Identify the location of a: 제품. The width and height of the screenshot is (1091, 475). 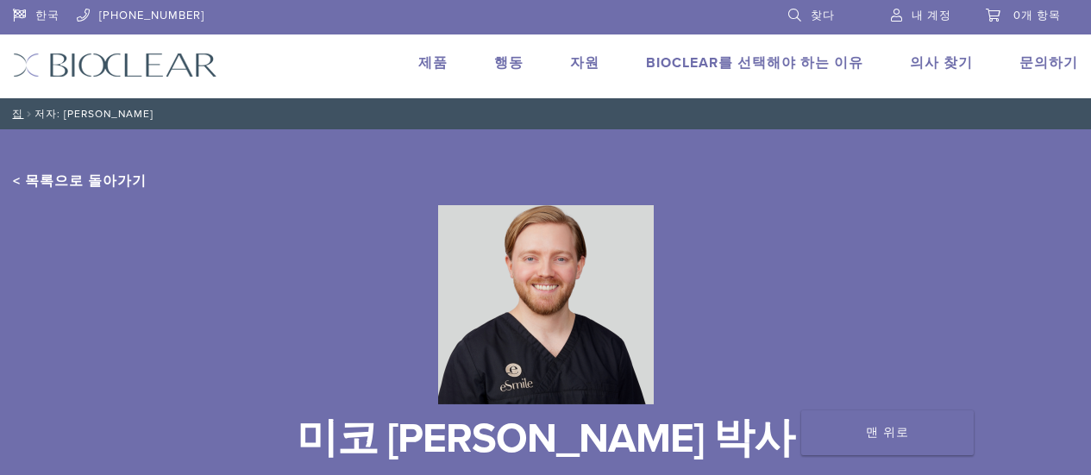
(433, 63).